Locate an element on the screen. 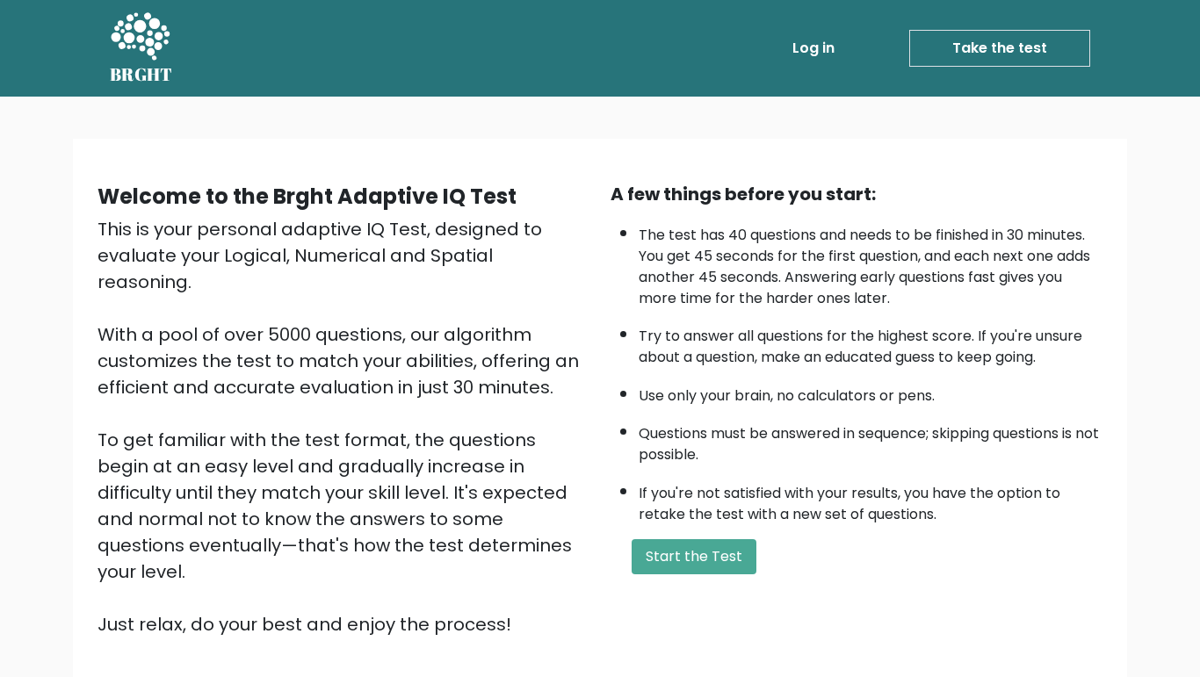  li: Questions must be answered in sequence; skipping questions is not possible. is located at coordinates (871, 440).